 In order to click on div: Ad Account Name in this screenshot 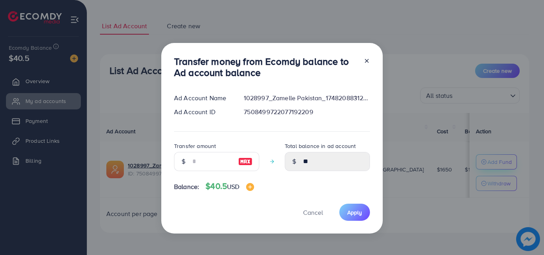, I will do `click(202, 98)`.